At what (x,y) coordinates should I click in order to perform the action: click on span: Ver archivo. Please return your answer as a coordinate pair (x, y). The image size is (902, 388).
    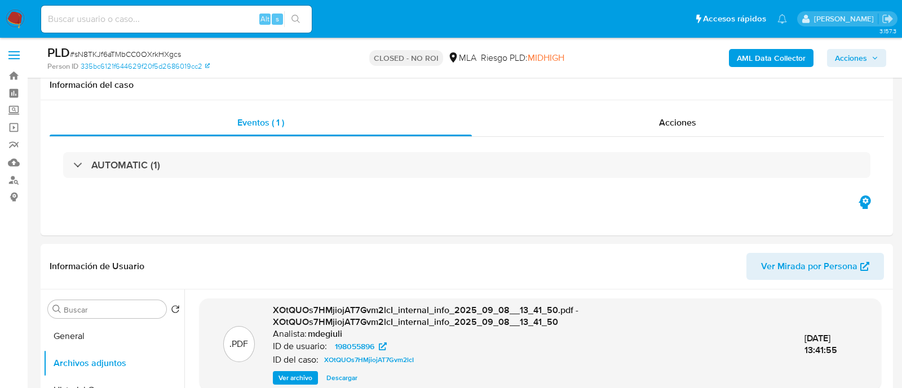
    Looking at the image, I should click on (295, 378).